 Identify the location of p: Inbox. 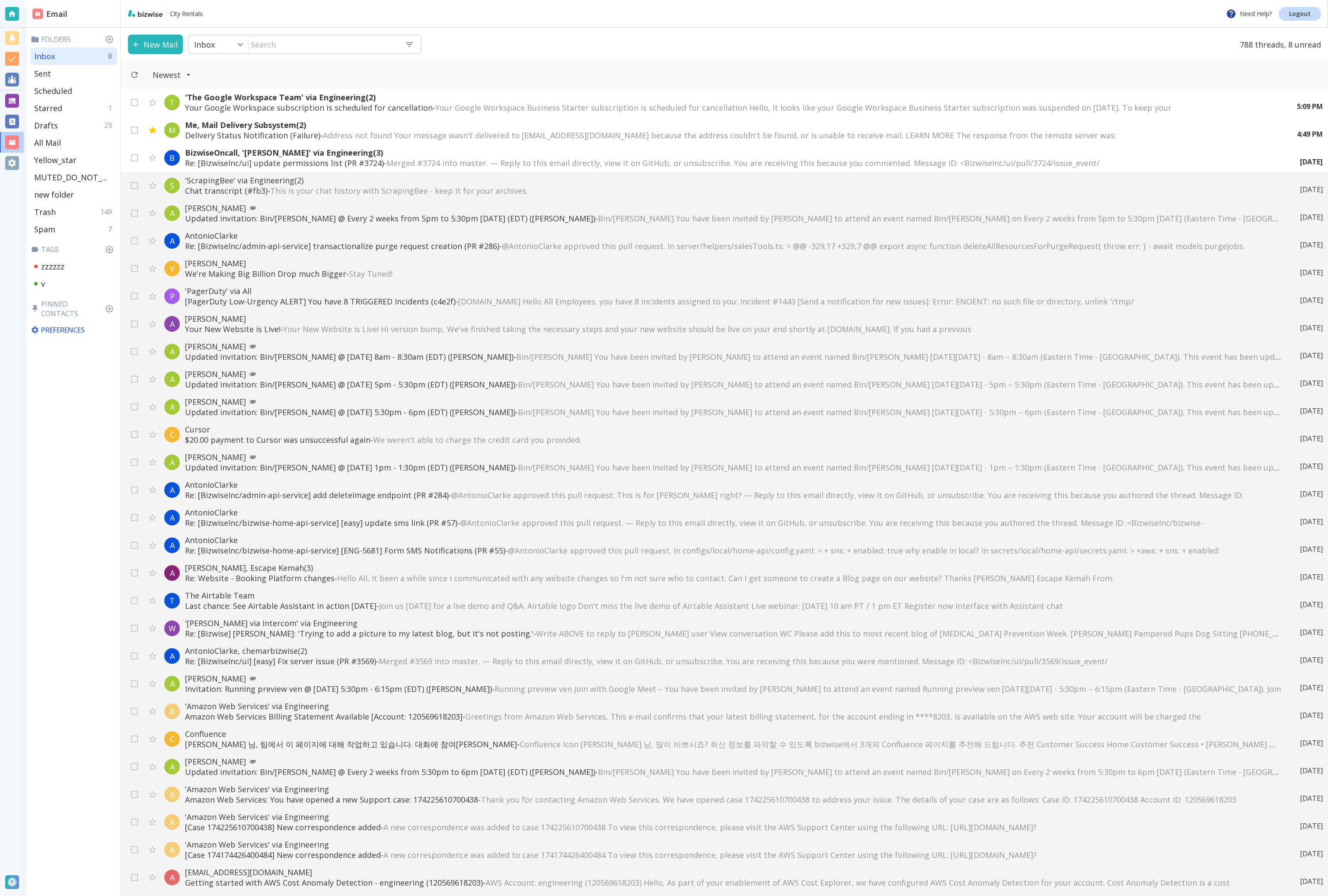
(204, 44).